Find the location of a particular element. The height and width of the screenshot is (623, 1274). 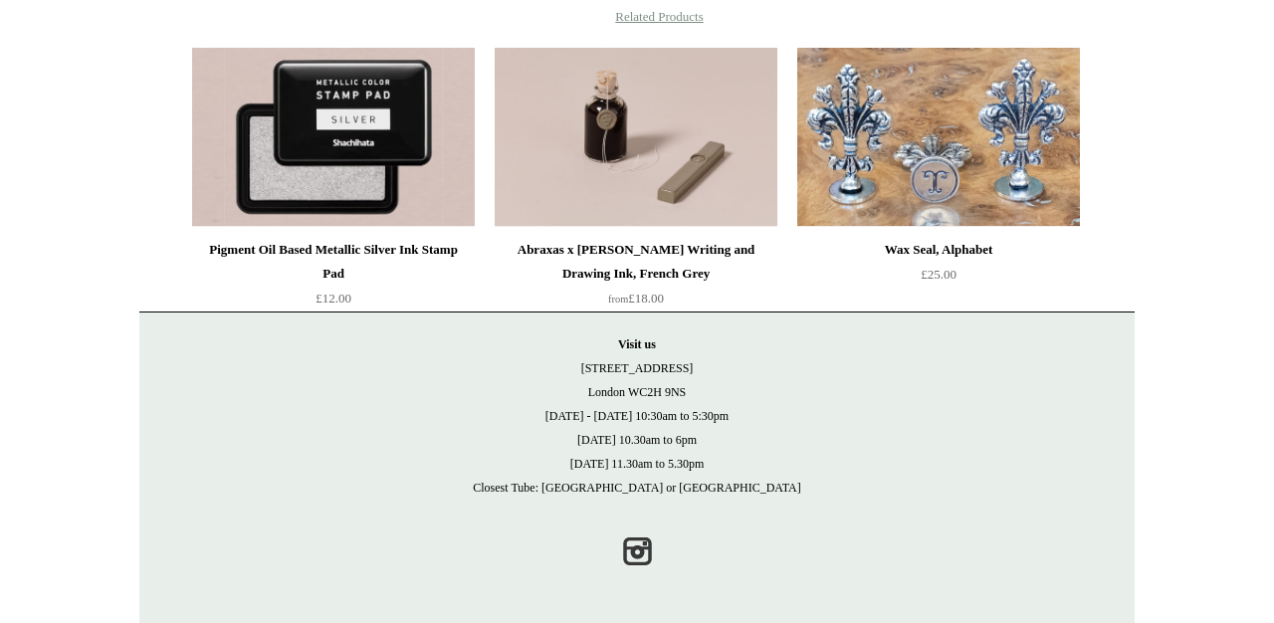

img: Pigment Oil Based Metallic Silver Ink Stamp Pad is located at coordinates (333, 137).